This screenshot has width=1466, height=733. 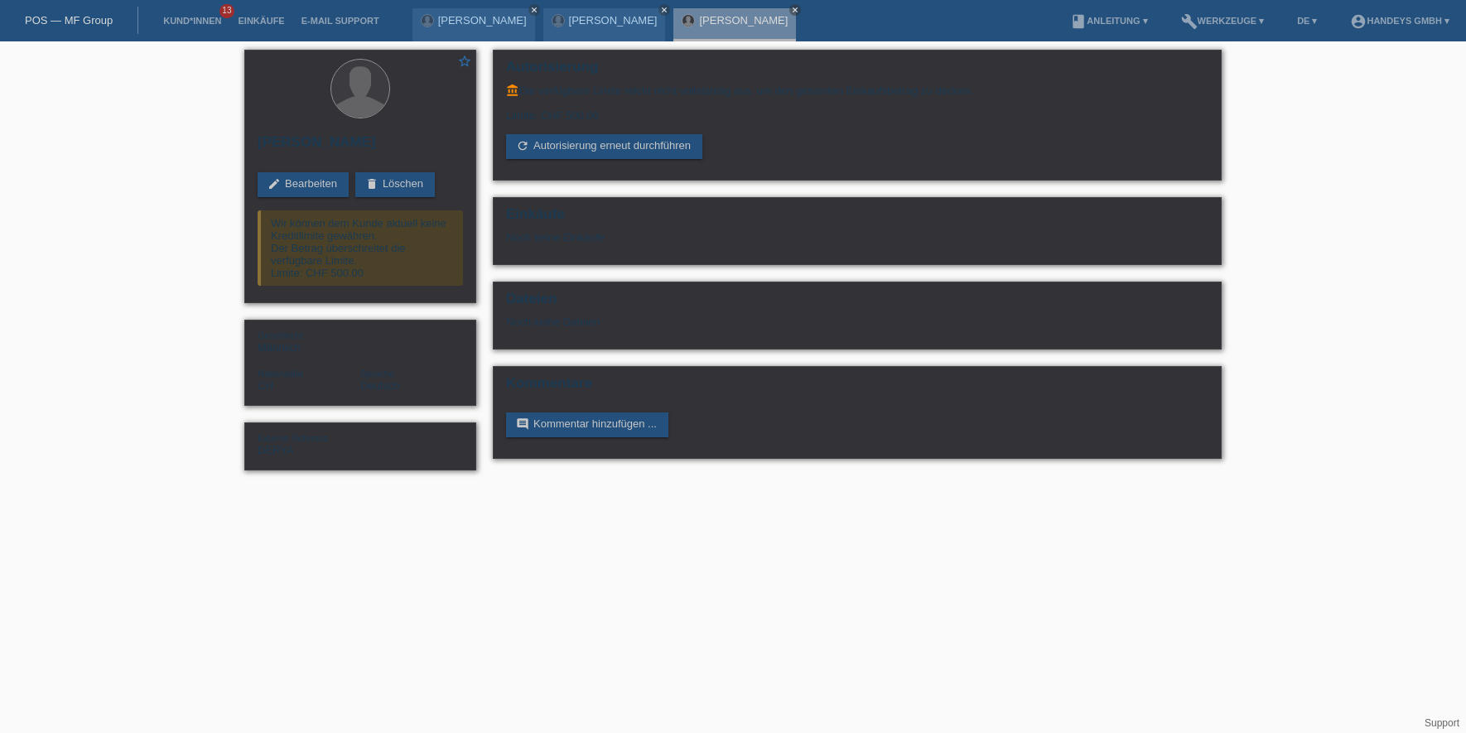 What do you see at coordinates (372, 184) in the screenshot?
I see `i: delete` at bounding box center [372, 184].